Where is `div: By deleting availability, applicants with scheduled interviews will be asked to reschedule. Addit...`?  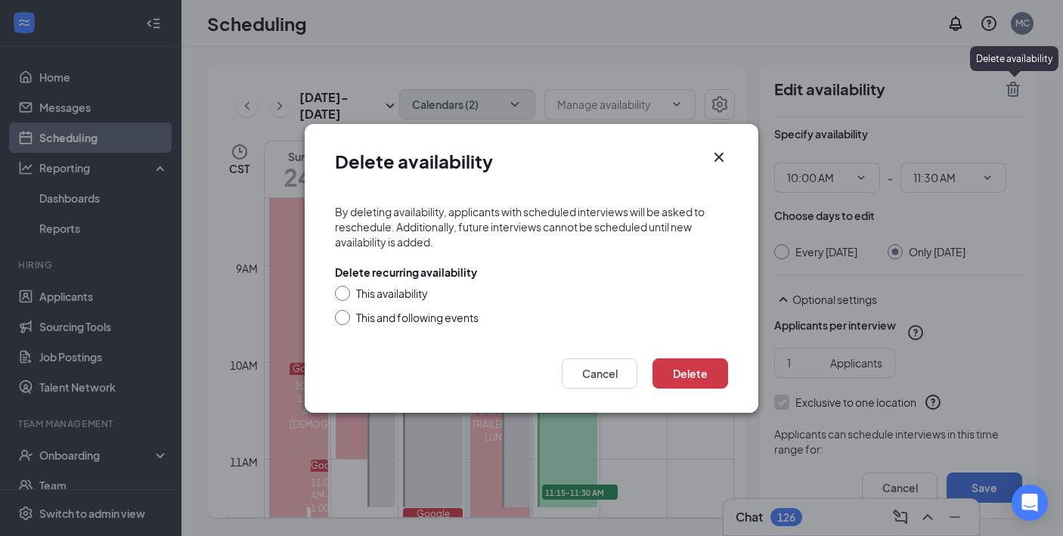 div: By deleting availability, applicants with scheduled interviews will be asked to reschedule. Addit... is located at coordinates (532, 227).